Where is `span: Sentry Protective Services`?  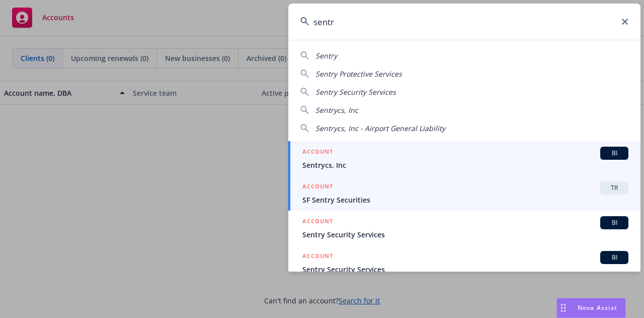 span: Sentry Protective Services is located at coordinates (359, 74).